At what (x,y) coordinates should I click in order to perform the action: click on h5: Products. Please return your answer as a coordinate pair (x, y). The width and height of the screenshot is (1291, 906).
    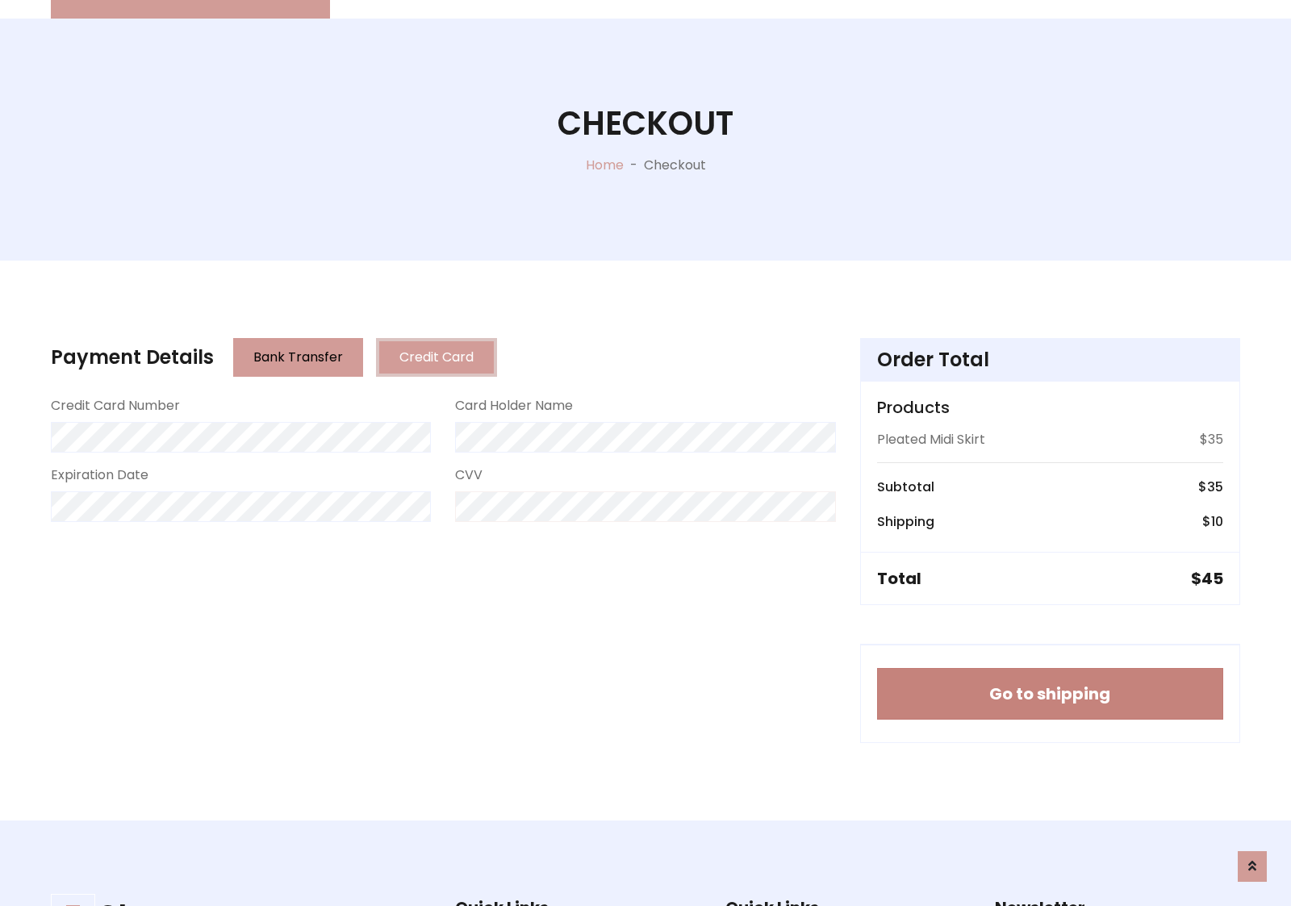
    Looking at the image, I should click on (1050, 408).